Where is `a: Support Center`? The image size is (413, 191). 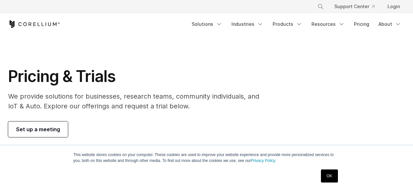 a: Support Center is located at coordinates (354, 7).